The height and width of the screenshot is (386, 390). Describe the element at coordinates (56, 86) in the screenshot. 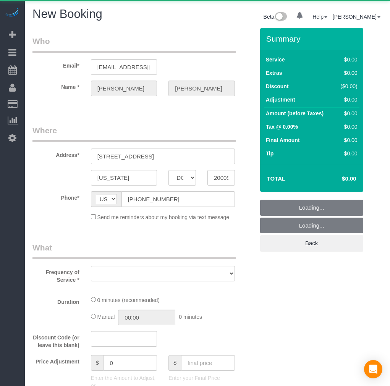

I see `label: Name *` at that location.